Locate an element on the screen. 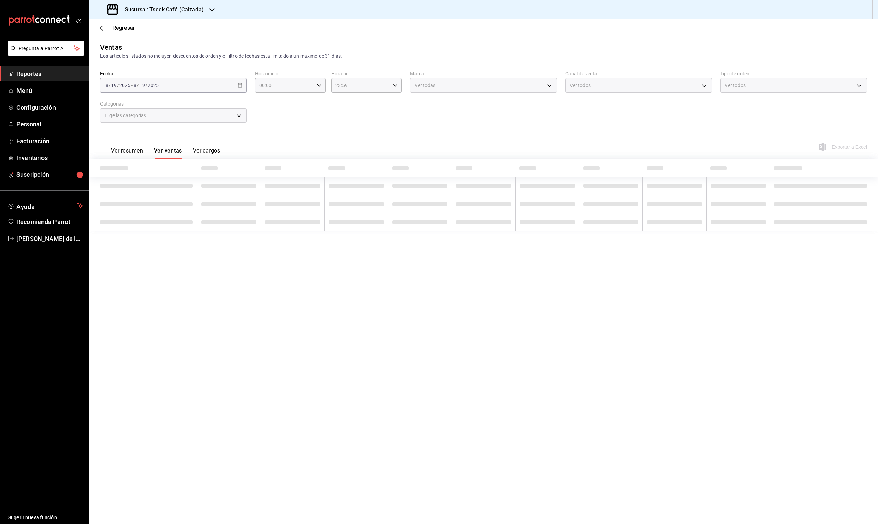  span: Reportes is located at coordinates (50, 74).